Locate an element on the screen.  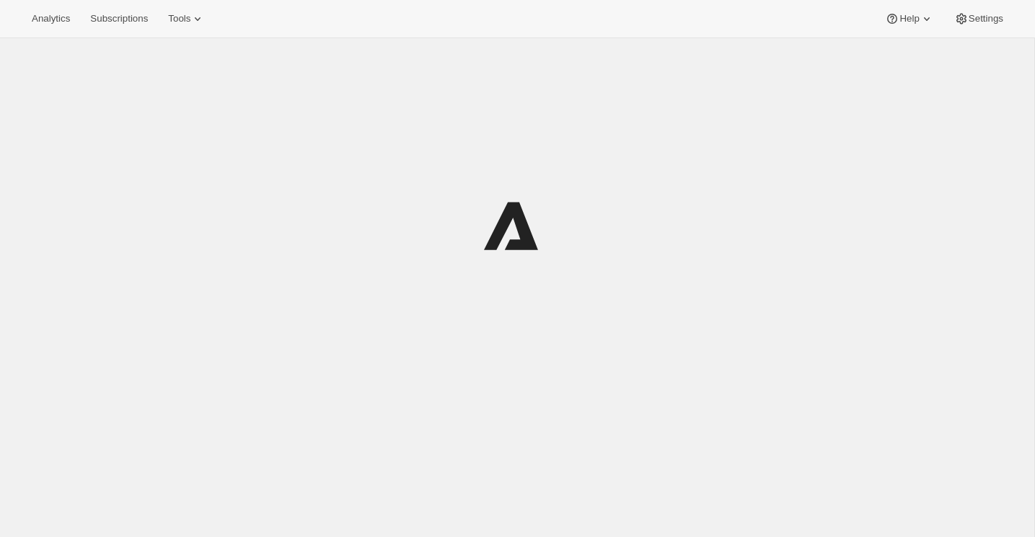
span: Tools is located at coordinates (179, 19).